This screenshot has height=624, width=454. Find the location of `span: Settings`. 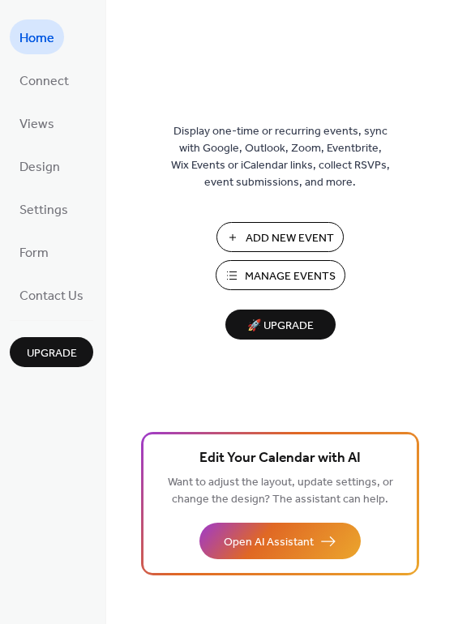

span: Settings is located at coordinates (44, 210).